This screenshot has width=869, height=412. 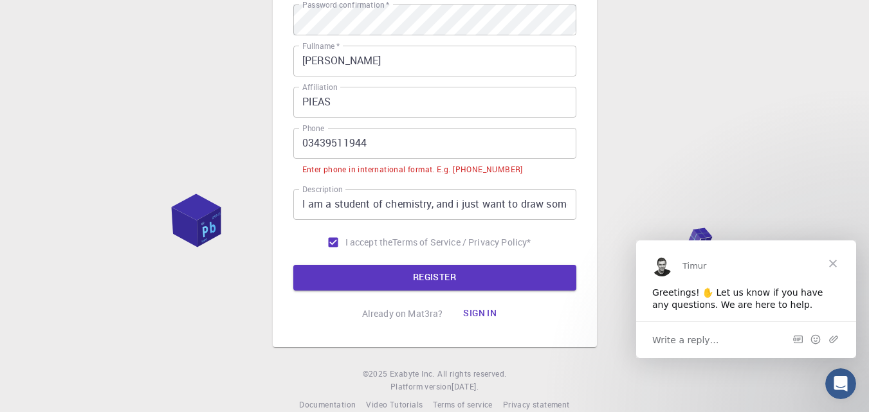 I want to click on p: Terms of Service / Privacy Policy *, so click(x=461, y=243).